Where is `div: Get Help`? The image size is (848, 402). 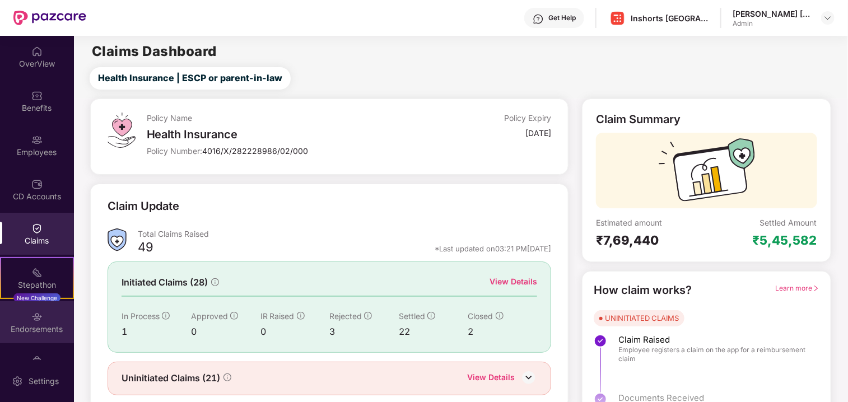 div: Get Help is located at coordinates (562, 18).